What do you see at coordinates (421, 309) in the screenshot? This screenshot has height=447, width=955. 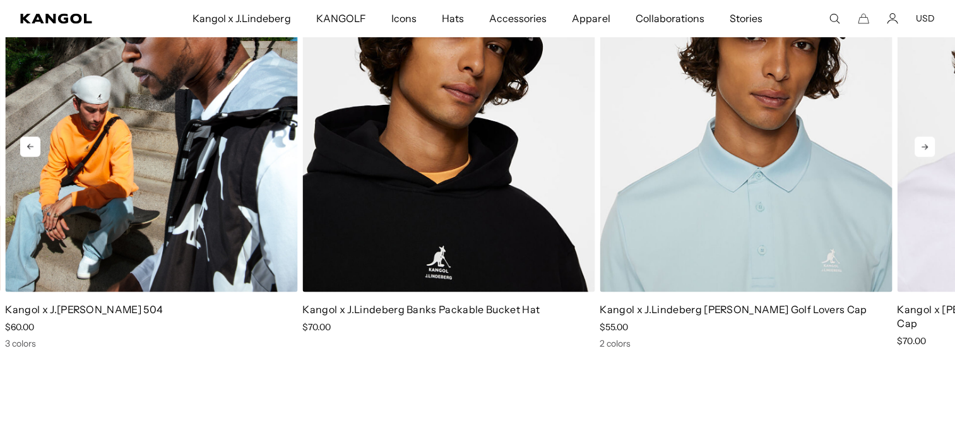 I see `a: Kangol x J.Lindeberg Banks Packable Bucket Hat` at bounding box center [421, 309].